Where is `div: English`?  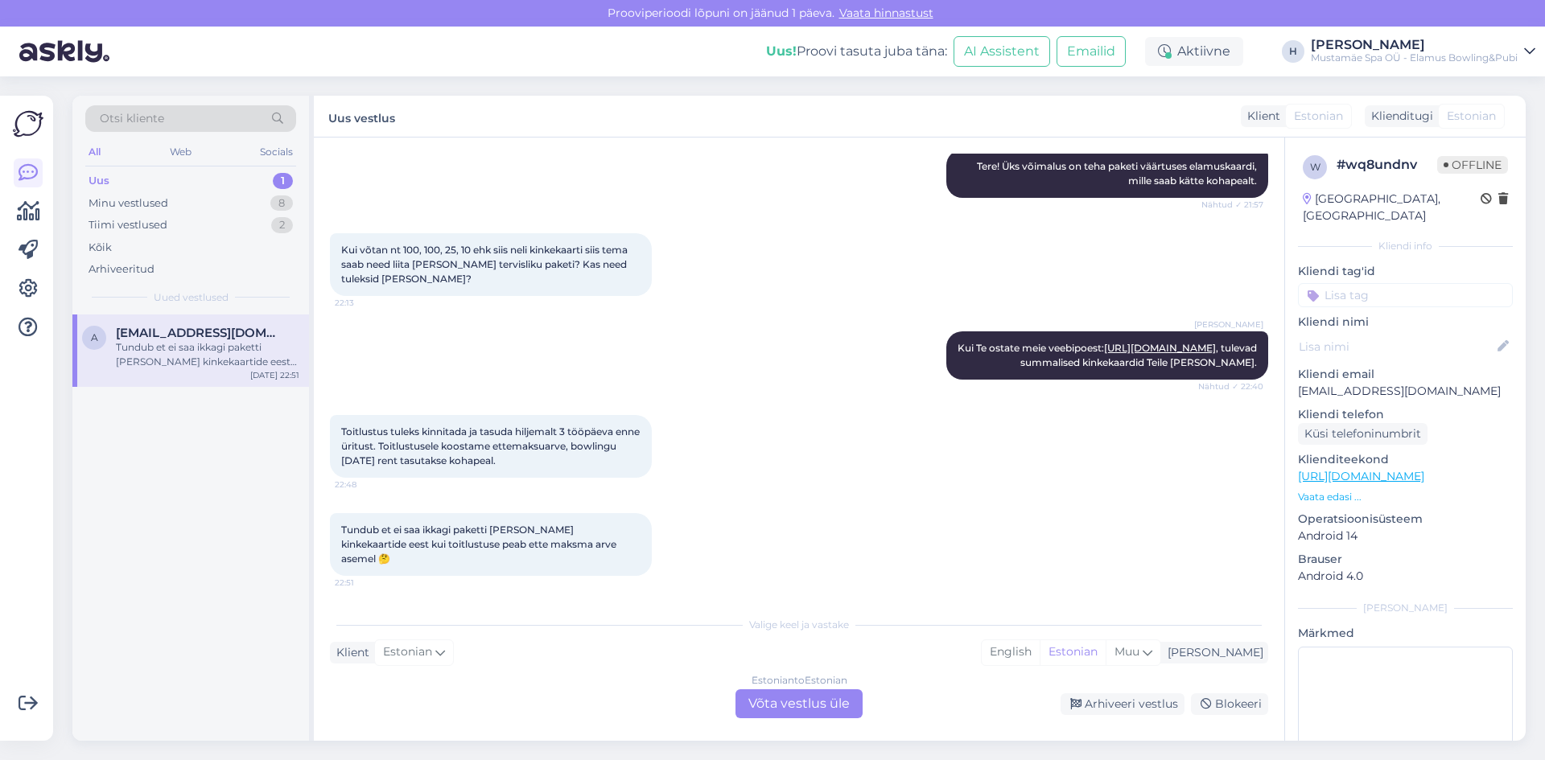
div: English is located at coordinates (1010, 652).